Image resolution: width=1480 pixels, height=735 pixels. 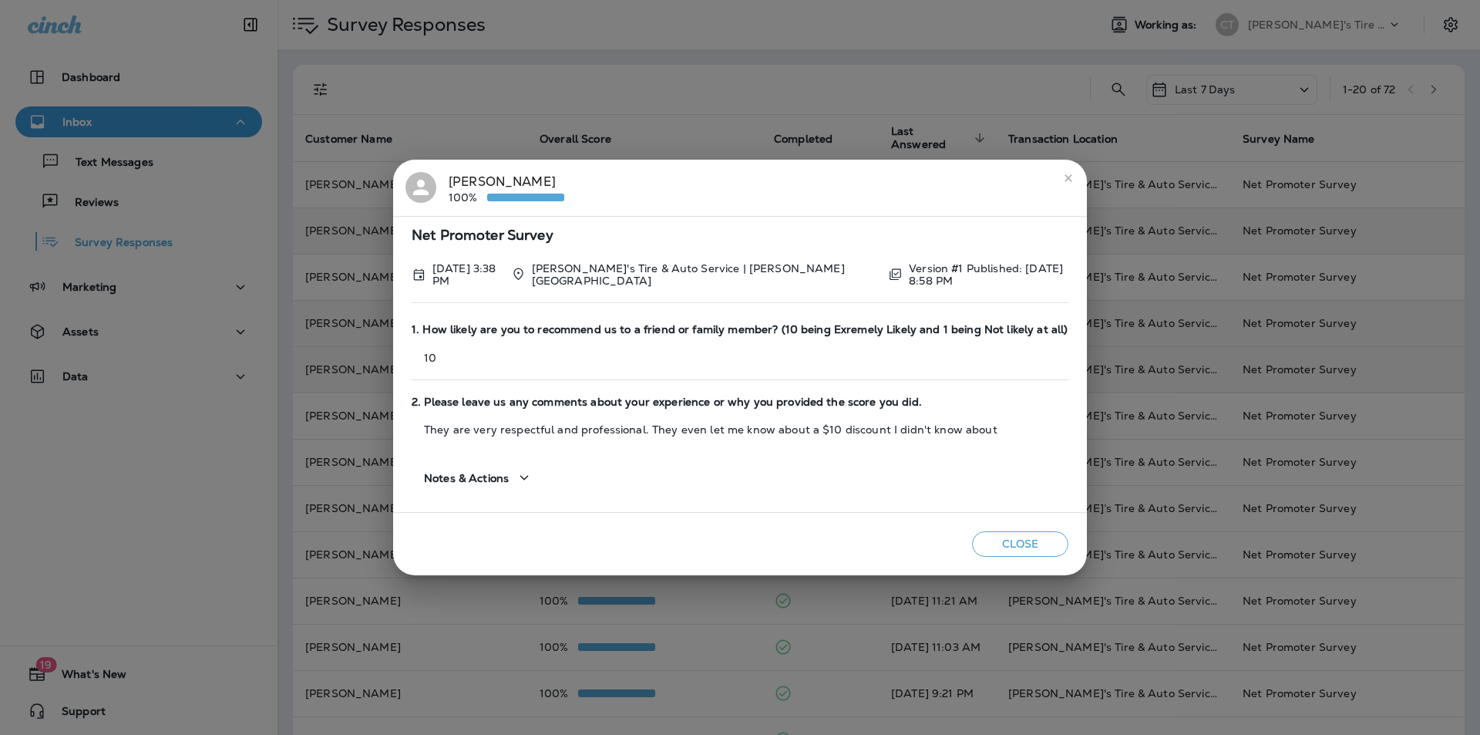 What do you see at coordinates (740, 429) in the screenshot?
I see `p: They are very respectful and professional. They even let me know about a $10 discount I didn't kn...` at bounding box center [740, 429].